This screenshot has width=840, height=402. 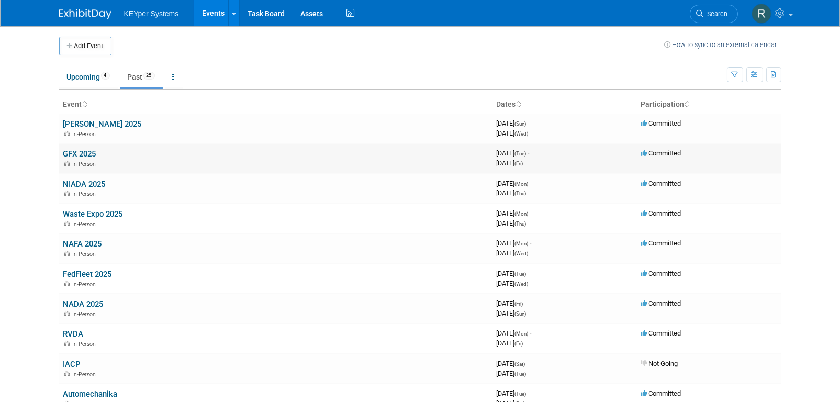 What do you see at coordinates (83, 244) in the screenshot?
I see `a: NAFA 2025` at bounding box center [83, 244].